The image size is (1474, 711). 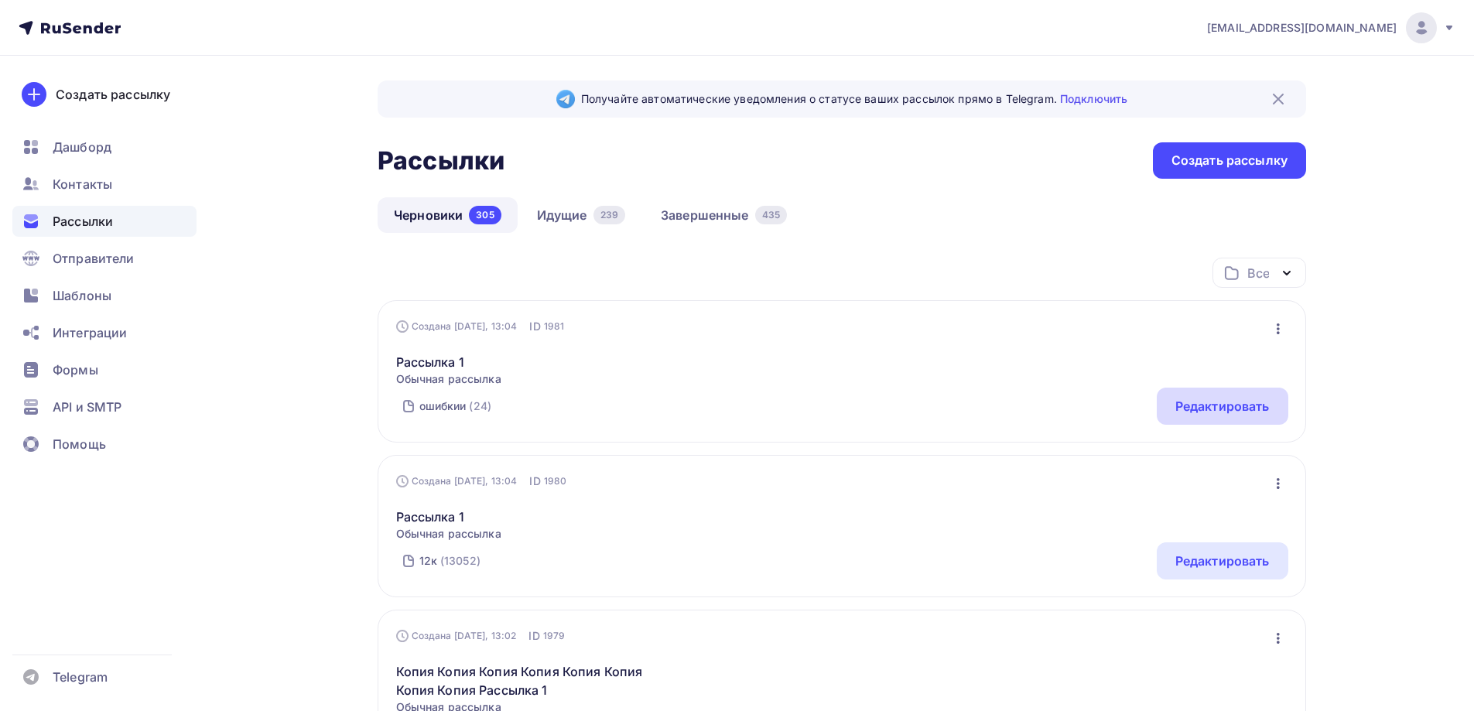 What do you see at coordinates (94, 258) in the screenshot?
I see `span: Отправители` at bounding box center [94, 258].